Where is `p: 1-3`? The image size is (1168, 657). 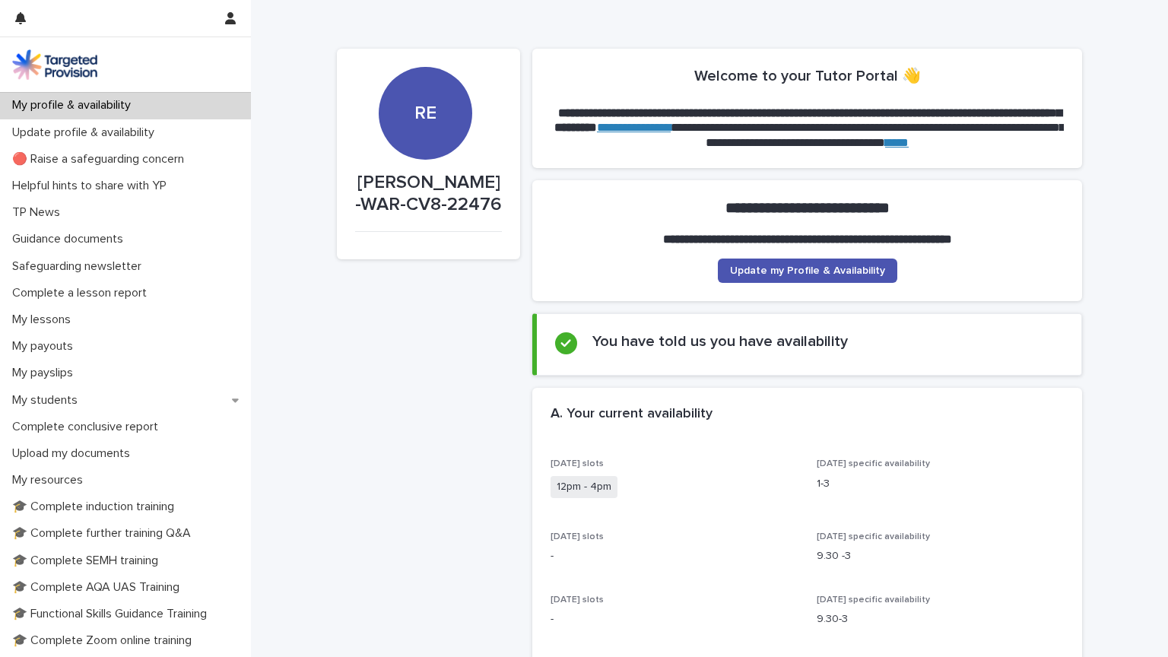 p: 1-3 is located at coordinates (940, 483).